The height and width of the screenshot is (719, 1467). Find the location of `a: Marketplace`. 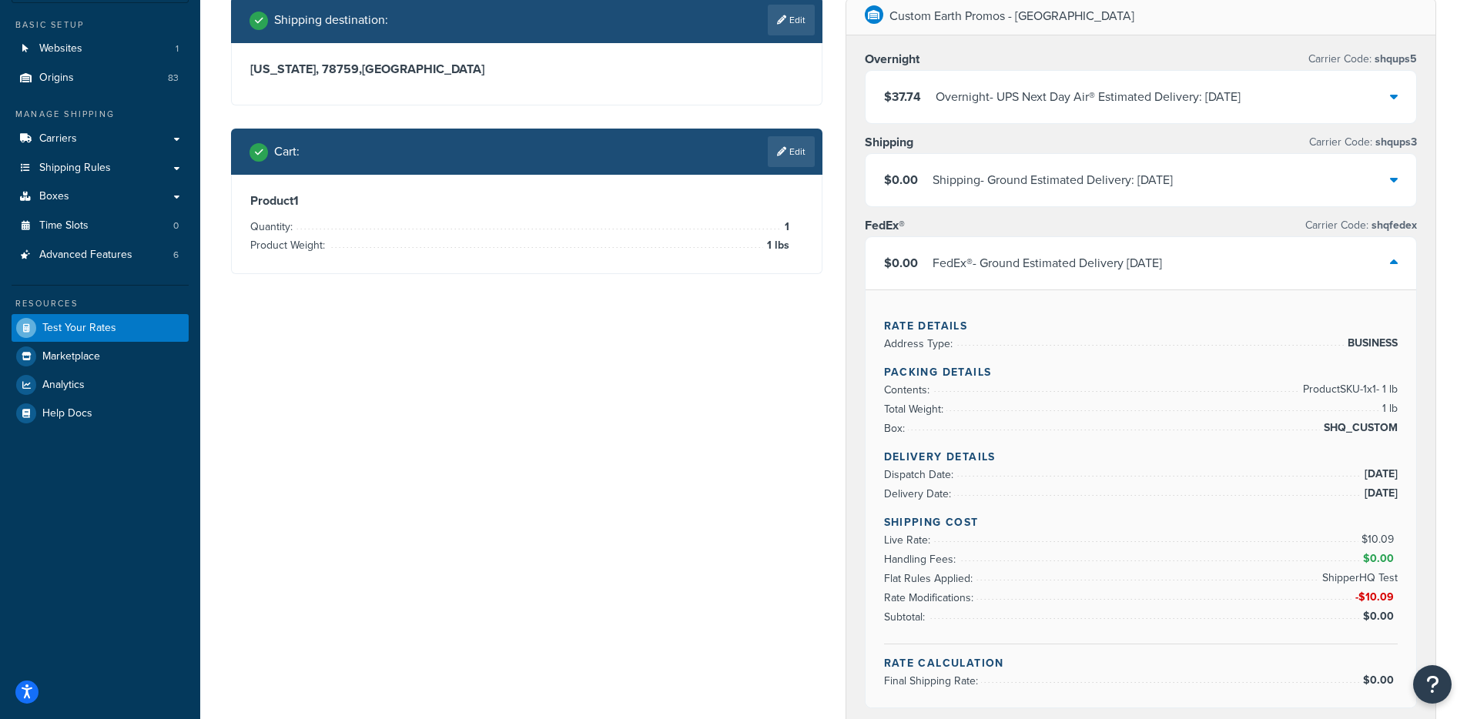

a: Marketplace is located at coordinates (100, 357).